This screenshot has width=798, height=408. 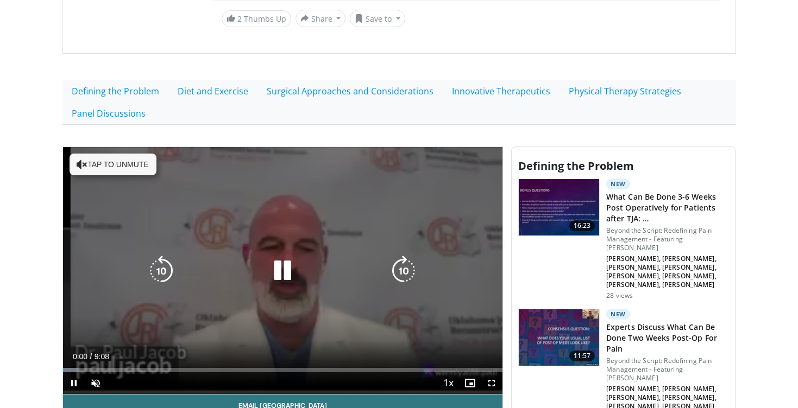 I want to click on a: Diet and Exercise, so click(x=213, y=91).